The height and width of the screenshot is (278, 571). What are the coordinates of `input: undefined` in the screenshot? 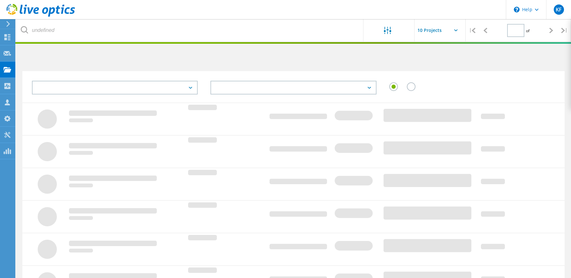 It's located at (190, 30).